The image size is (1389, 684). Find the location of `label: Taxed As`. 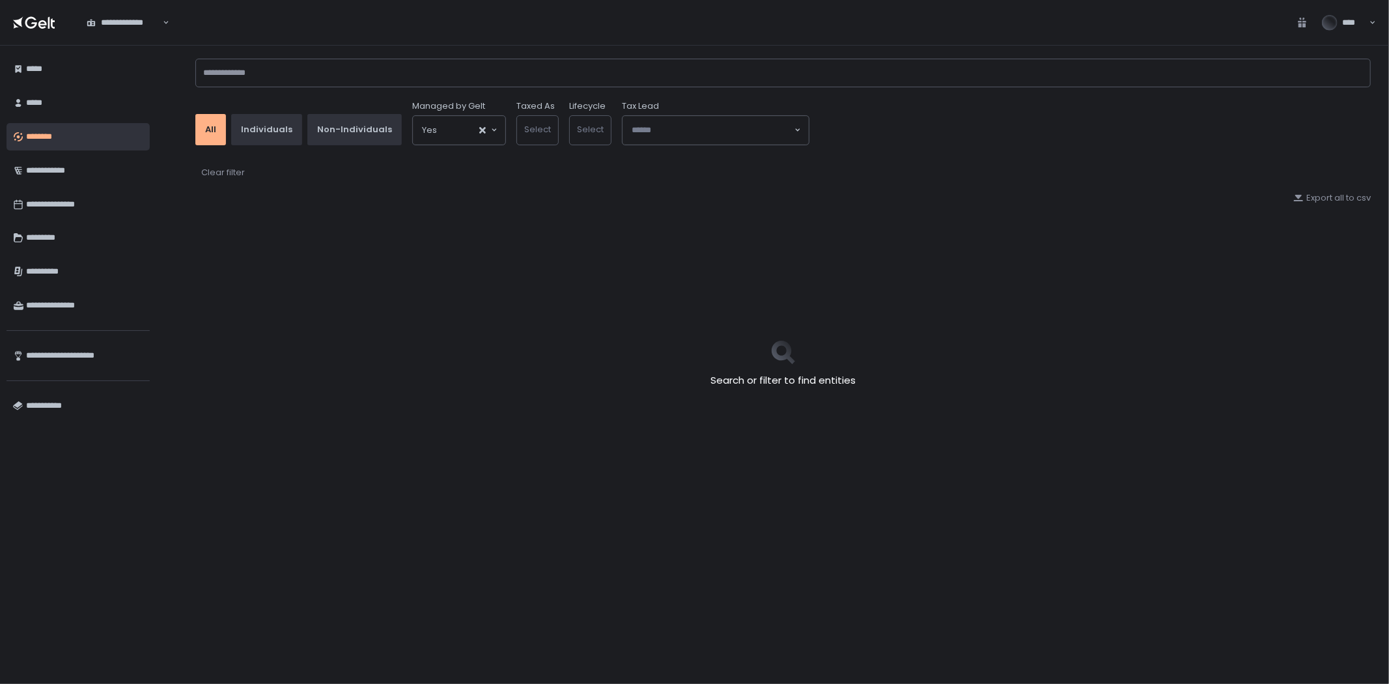

label: Taxed As is located at coordinates (535, 106).